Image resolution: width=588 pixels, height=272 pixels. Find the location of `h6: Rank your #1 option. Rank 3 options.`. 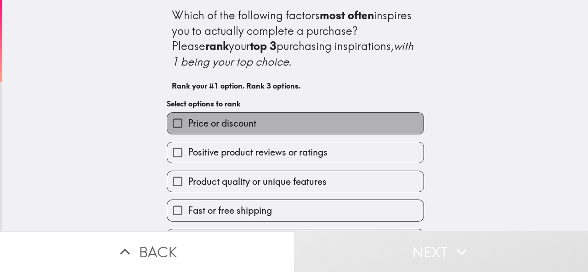

h6: Rank your #1 option. Rank 3 options. is located at coordinates (295, 86).